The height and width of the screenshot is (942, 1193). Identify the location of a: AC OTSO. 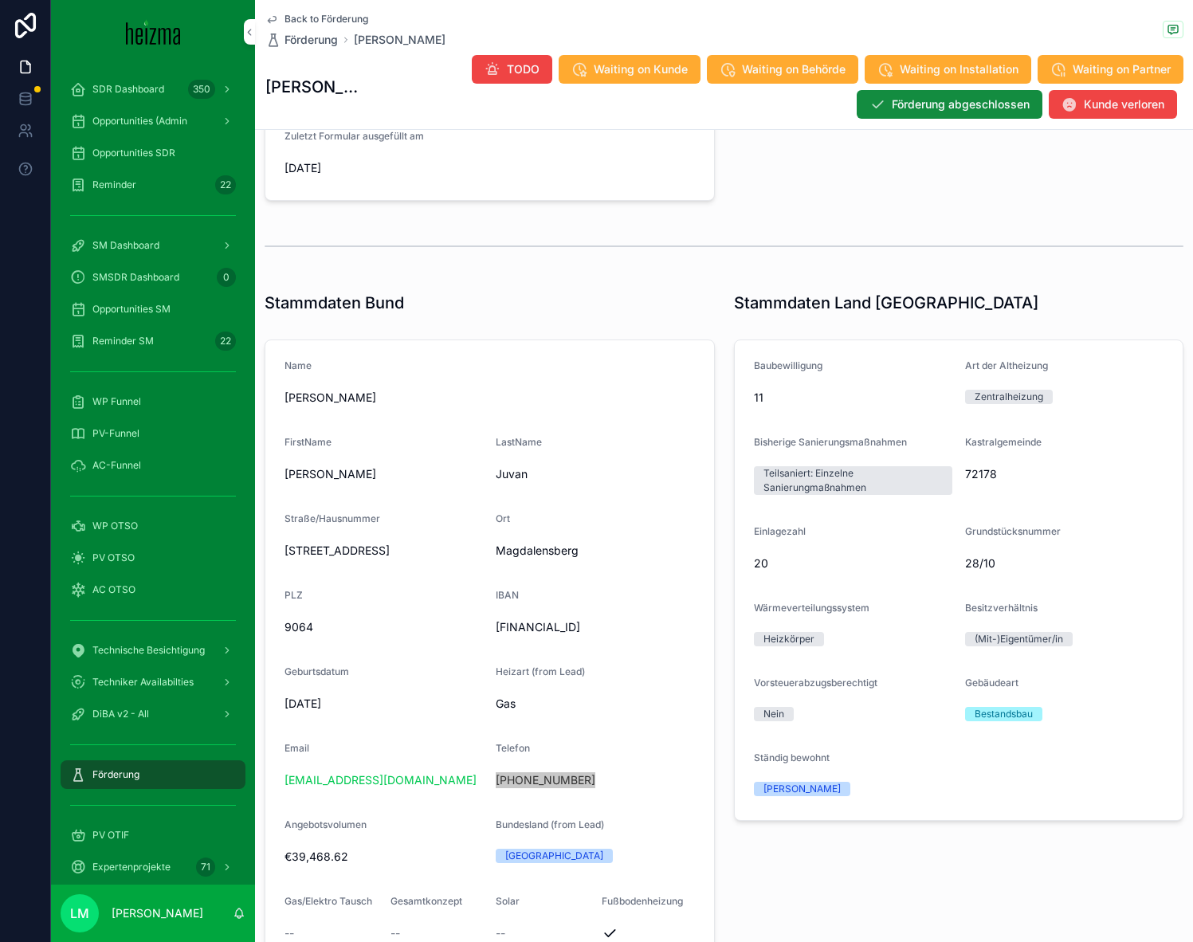
(153, 590).